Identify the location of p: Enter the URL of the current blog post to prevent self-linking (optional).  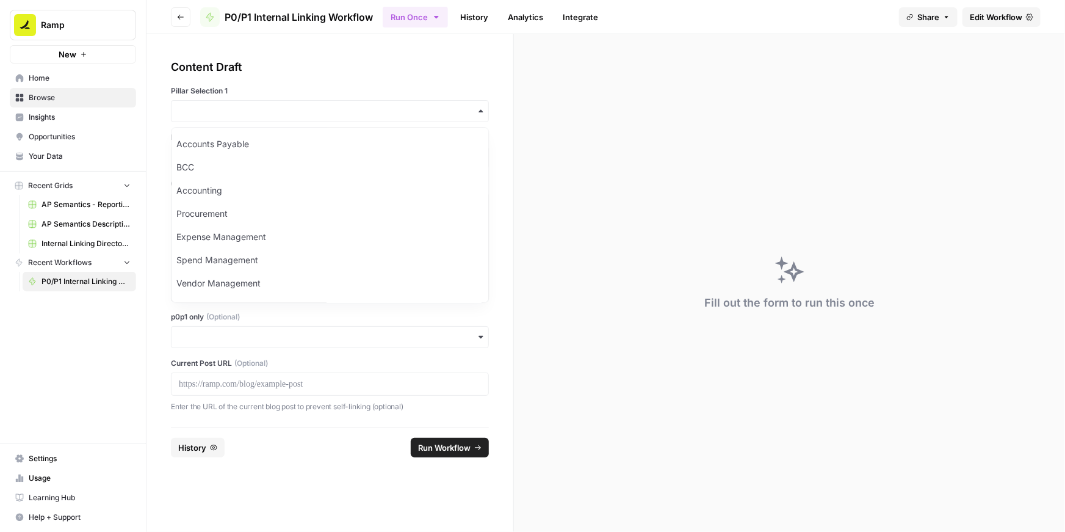
(330, 407).